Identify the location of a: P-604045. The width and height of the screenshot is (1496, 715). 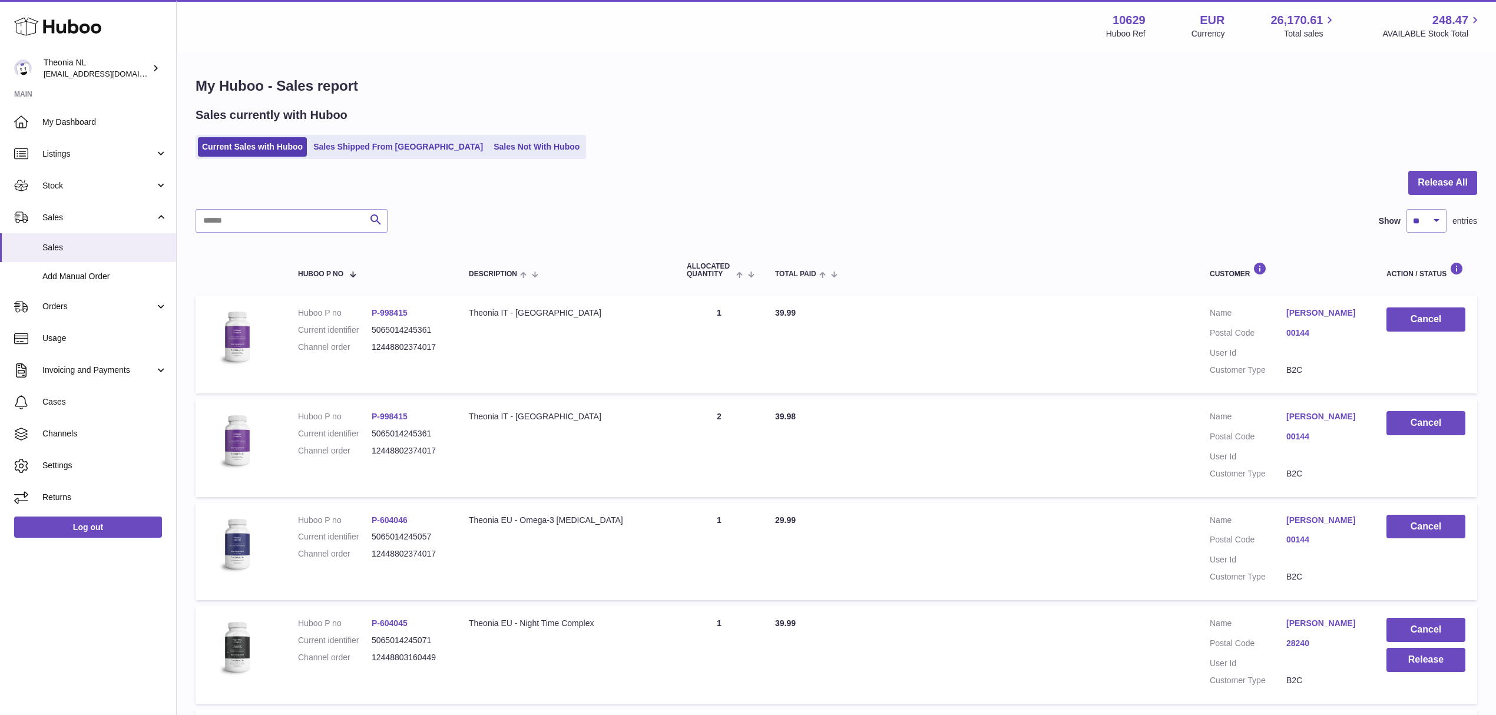
(389, 623).